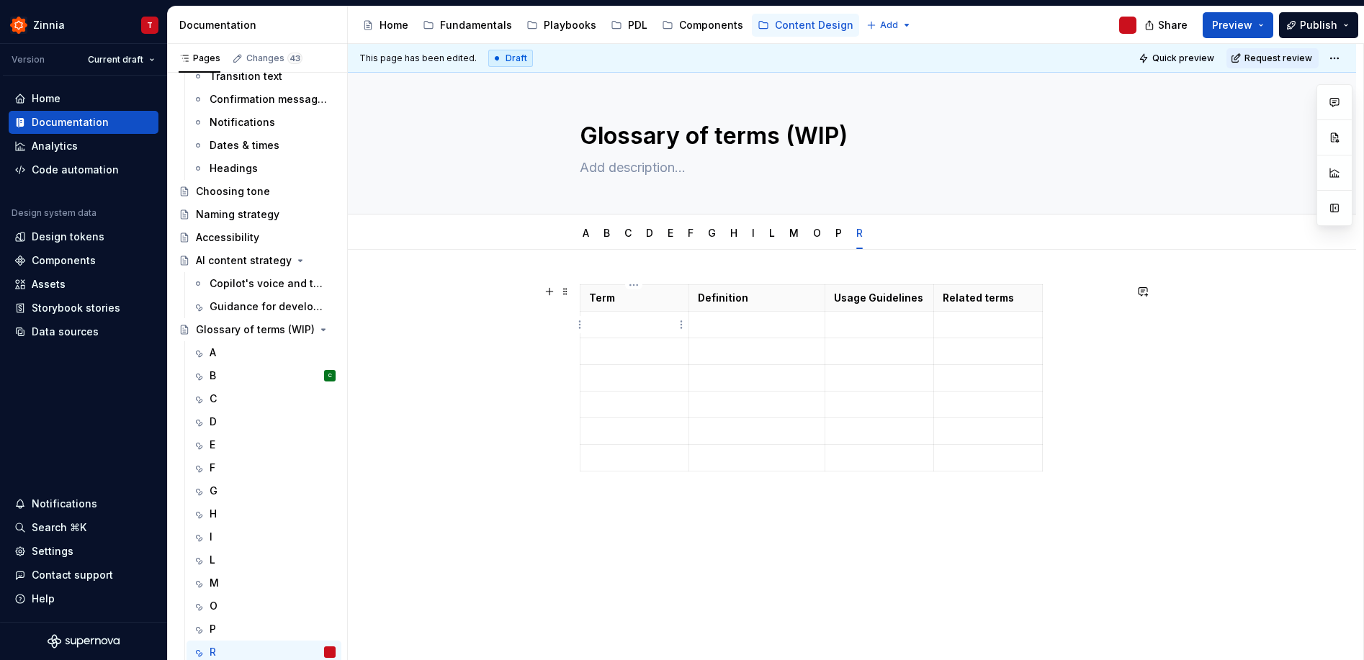  I want to click on div: Transition text, so click(246, 76).